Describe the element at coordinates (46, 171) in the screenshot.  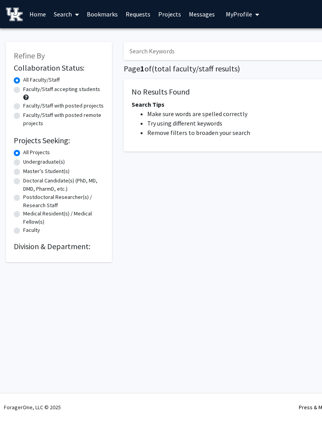
I see `label: Master's Student(s)` at that location.